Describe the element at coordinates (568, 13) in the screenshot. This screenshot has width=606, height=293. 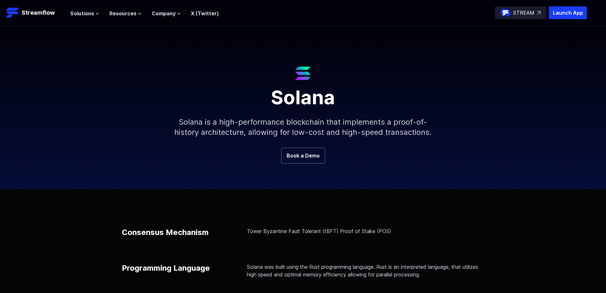
I see `a: Launch App` at that location.